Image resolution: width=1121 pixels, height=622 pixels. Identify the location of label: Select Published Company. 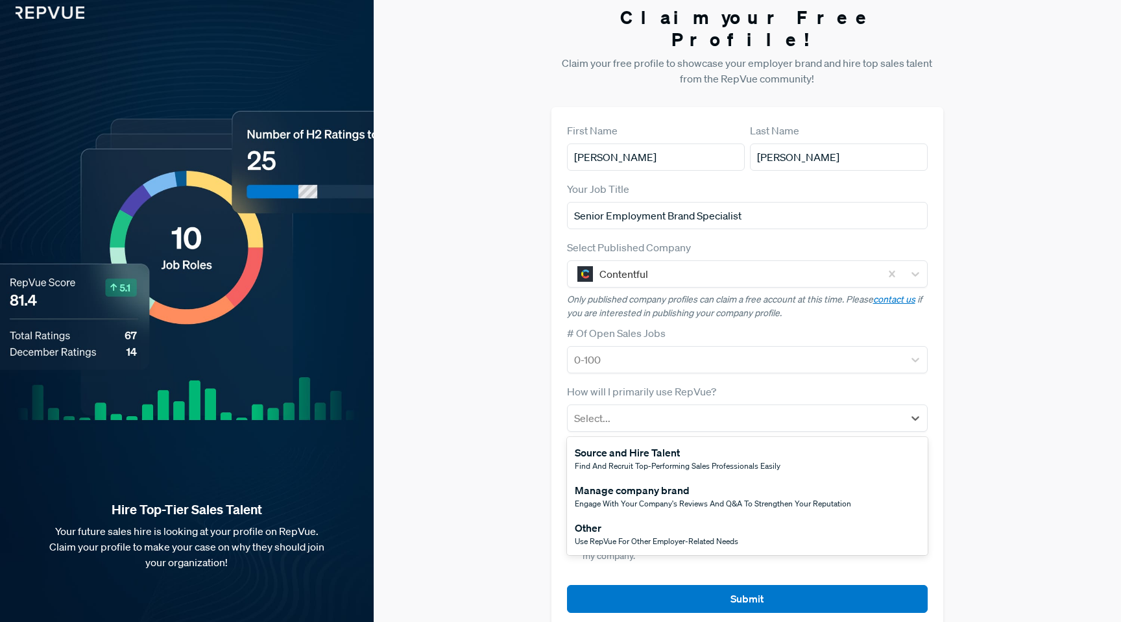
(629, 247).